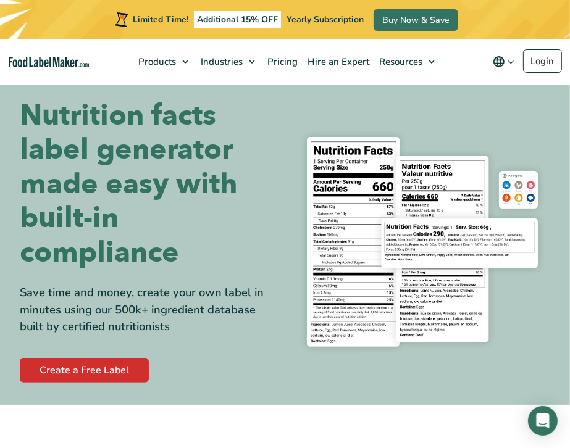 The height and width of the screenshot is (448, 570). What do you see at coordinates (228, 62) in the screenshot?
I see `a: Industries` at bounding box center [228, 62].